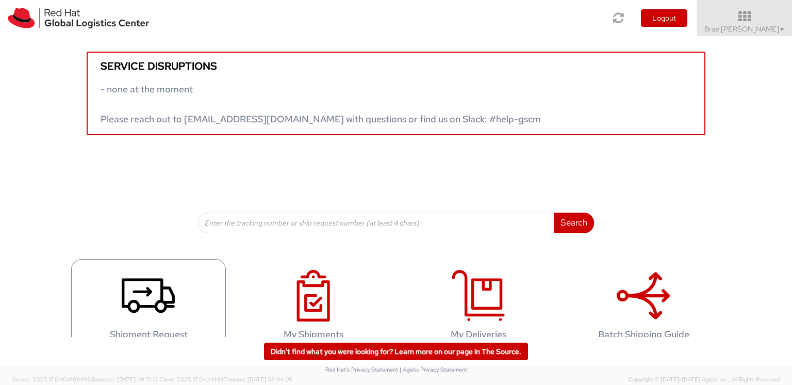 The height and width of the screenshot is (385, 792). Describe the element at coordinates (574, 223) in the screenshot. I see `button: Search` at that location.